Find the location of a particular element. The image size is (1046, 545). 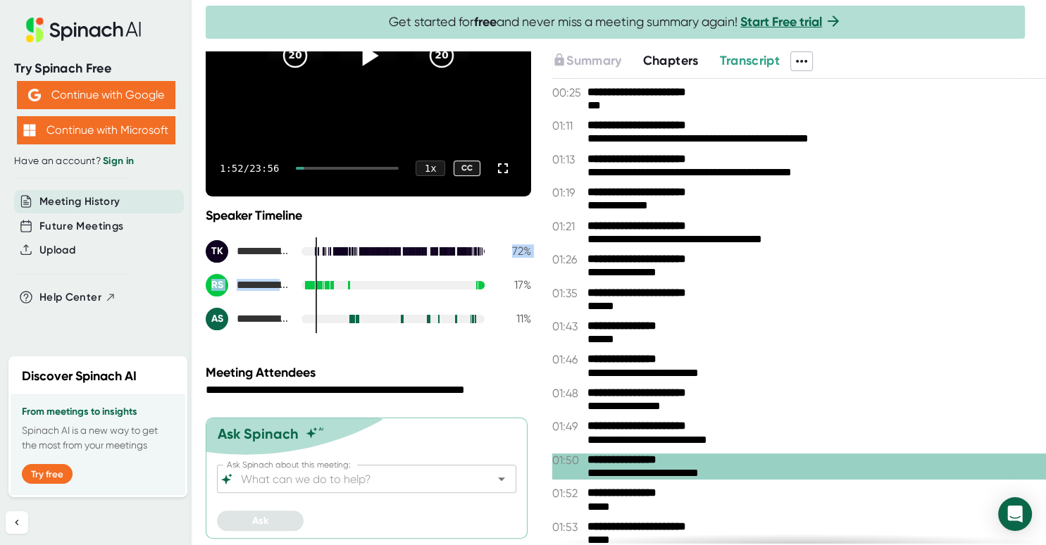

a: Start Free trial is located at coordinates (781, 22).